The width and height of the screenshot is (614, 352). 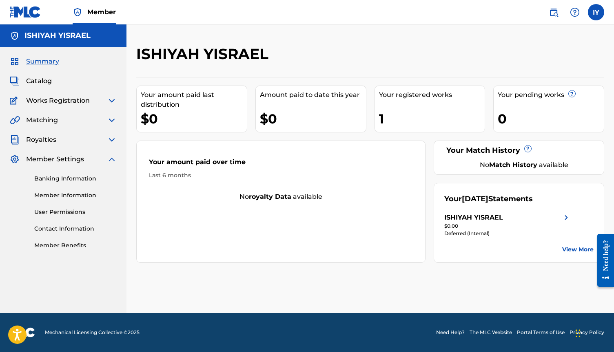 I want to click on a: Member Information, so click(x=75, y=195).